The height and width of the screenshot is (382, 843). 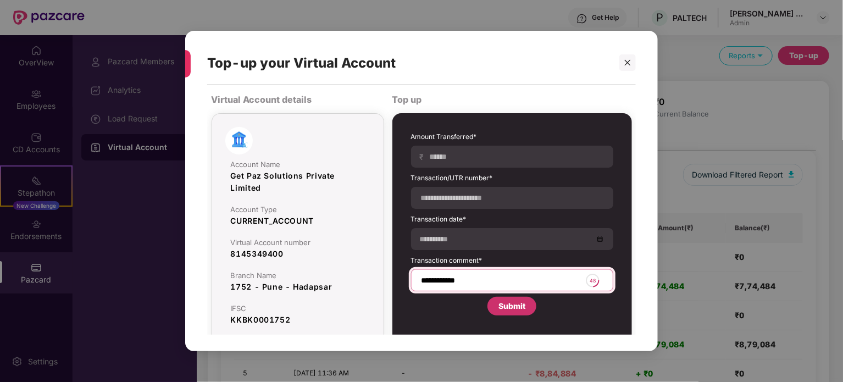 I want to click on div: 8145349400, so click(x=298, y=254).